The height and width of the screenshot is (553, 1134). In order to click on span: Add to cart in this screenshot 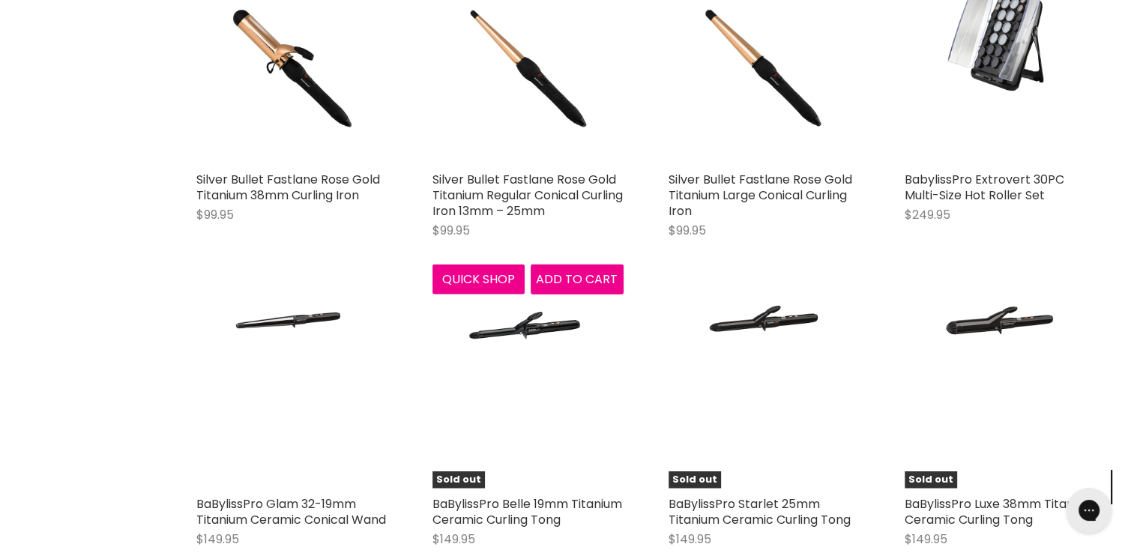, I will do `click(577, 279)`.